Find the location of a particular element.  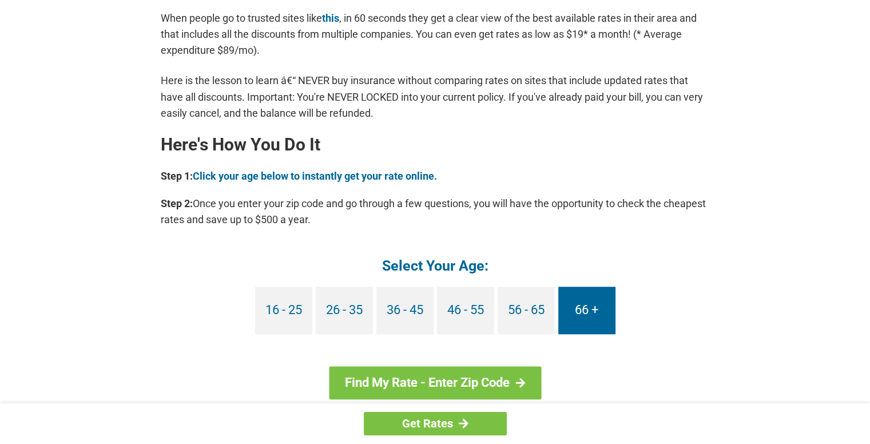

a: Get Rates is located at coordinates (435, 423).